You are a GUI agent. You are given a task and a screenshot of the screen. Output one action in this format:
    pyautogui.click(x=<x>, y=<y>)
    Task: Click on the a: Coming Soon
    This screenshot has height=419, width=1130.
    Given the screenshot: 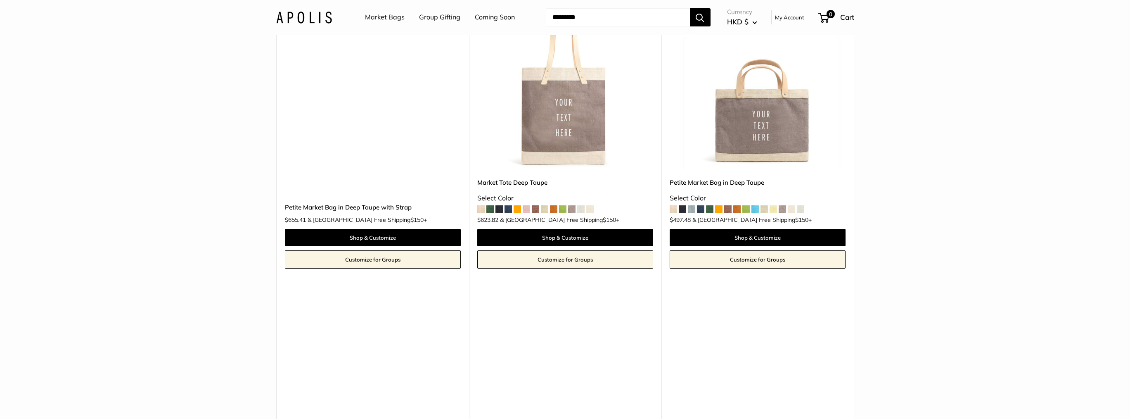 What is the action you would take?
    pyautogui.click(x=495, y=17)
    